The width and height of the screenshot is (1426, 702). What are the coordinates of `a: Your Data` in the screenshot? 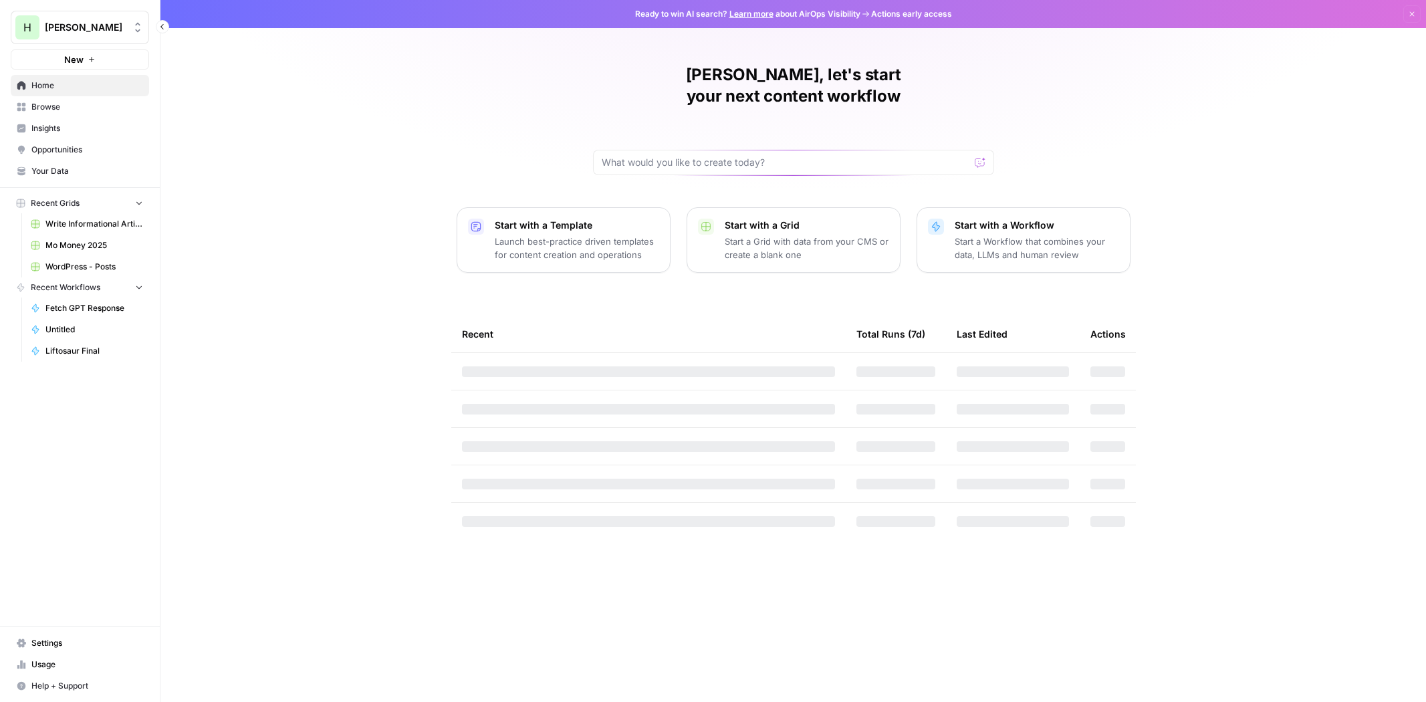 It's located at (80, 171).